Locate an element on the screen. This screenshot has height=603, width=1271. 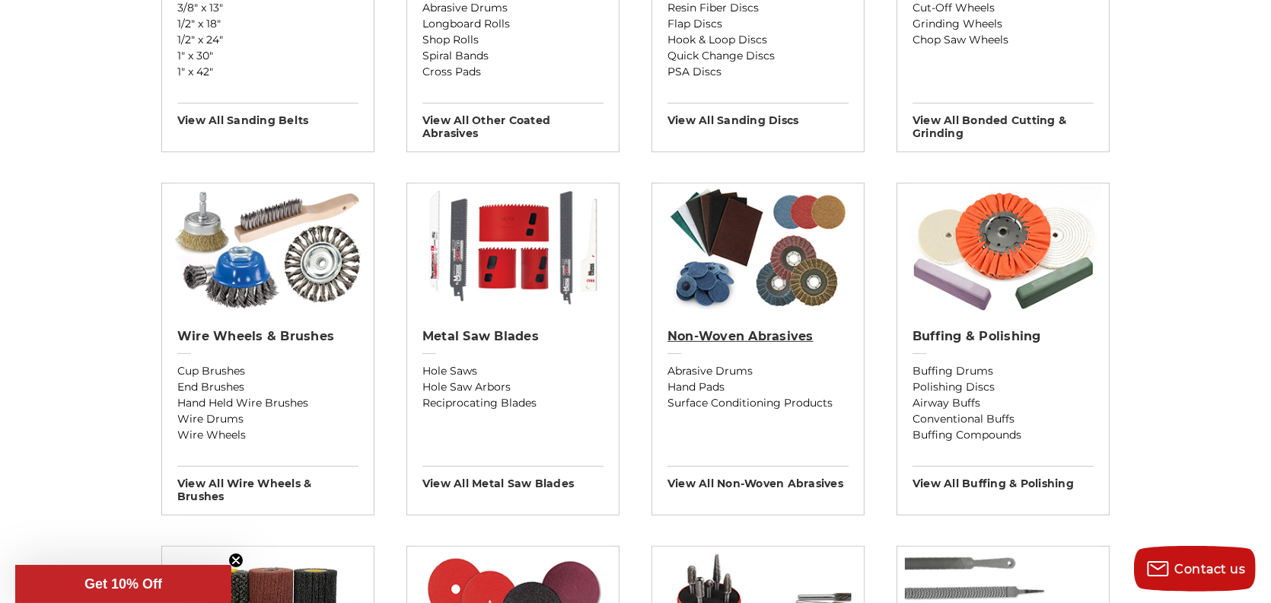
a: Reciprocating Blades is located at coordinates (513, 403).